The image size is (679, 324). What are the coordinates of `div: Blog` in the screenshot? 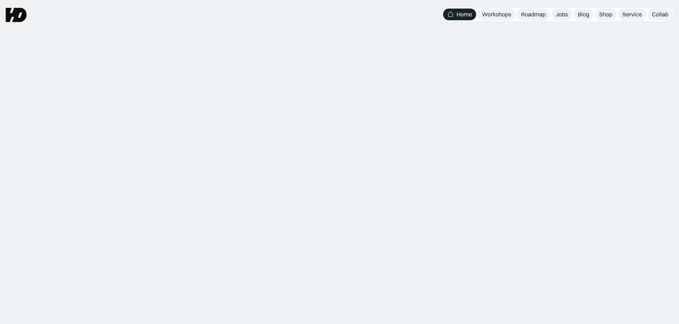 It's located at (583, 14).